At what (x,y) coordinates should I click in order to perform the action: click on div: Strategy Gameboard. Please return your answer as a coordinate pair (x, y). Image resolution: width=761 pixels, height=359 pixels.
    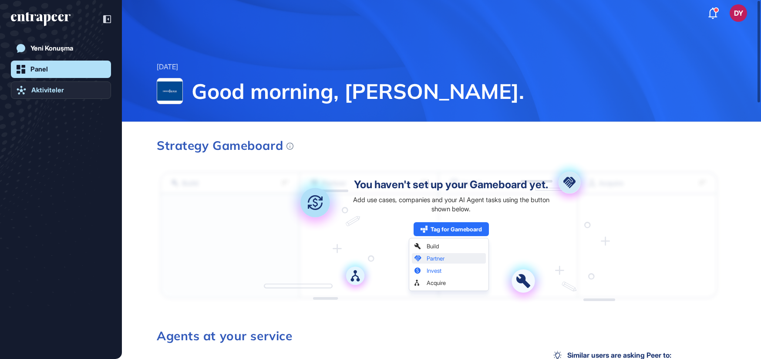
    Looking at the image, I should click on (225, 145).